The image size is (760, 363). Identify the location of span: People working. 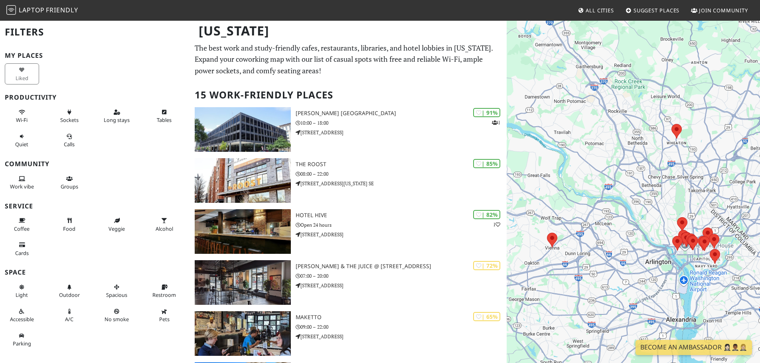
(22, 187).